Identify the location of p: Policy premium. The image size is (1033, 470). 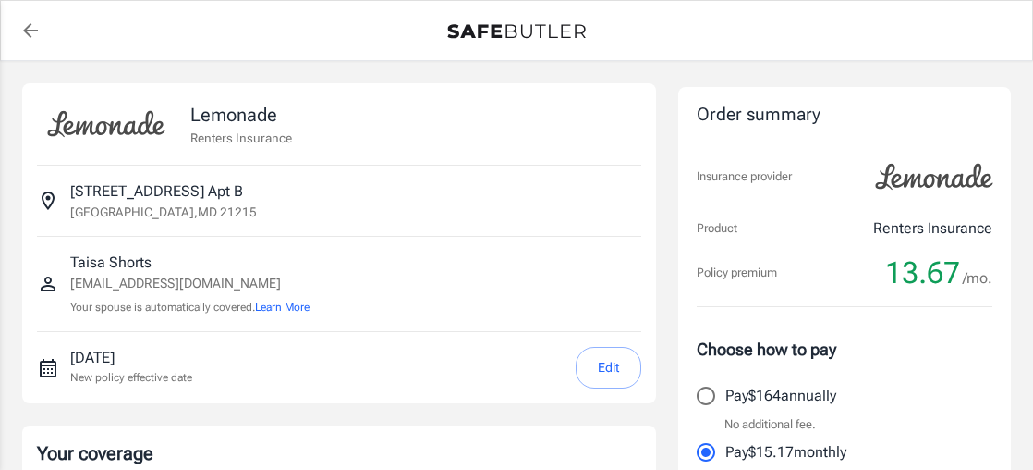
(737, 273).